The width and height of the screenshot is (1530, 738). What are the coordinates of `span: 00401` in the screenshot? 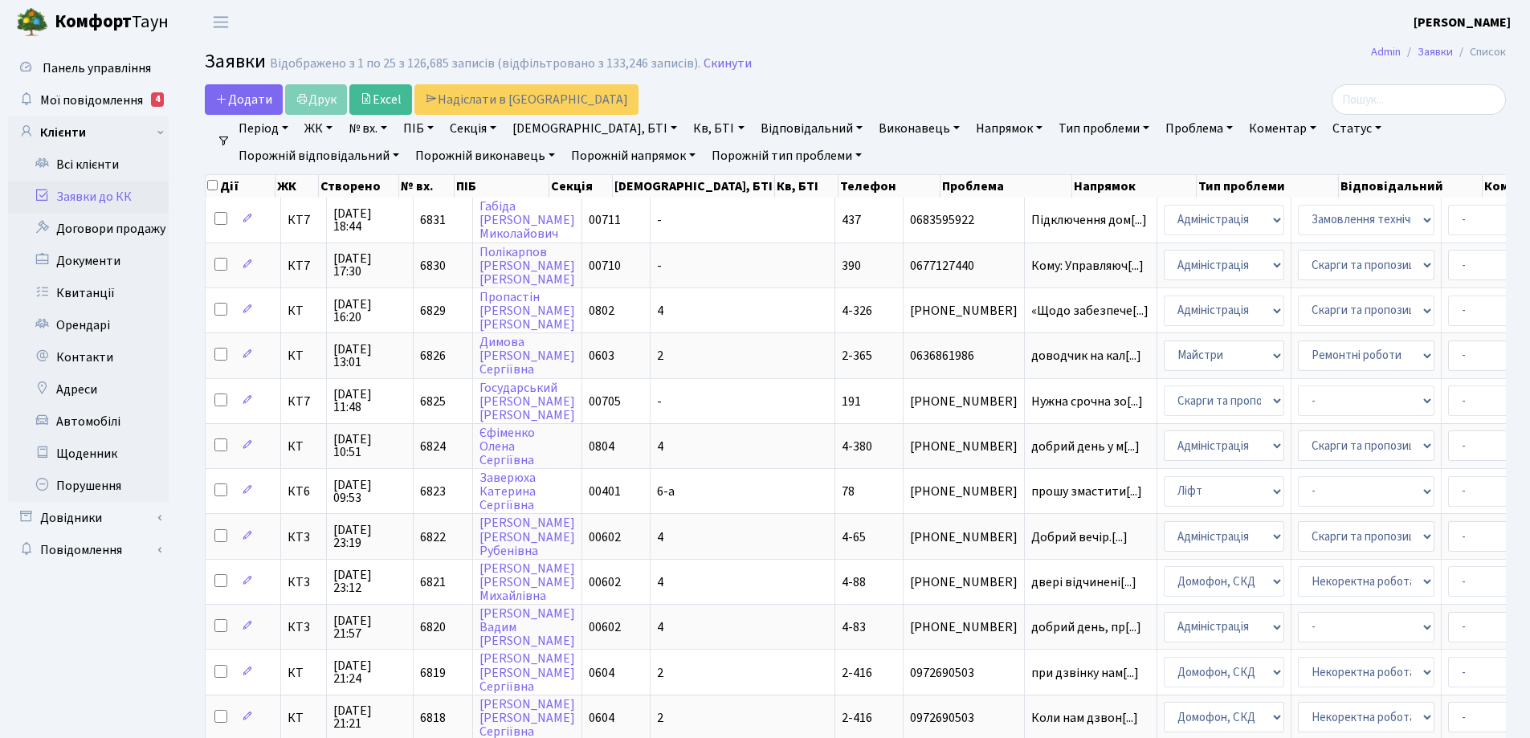 It's located at (605, 492).